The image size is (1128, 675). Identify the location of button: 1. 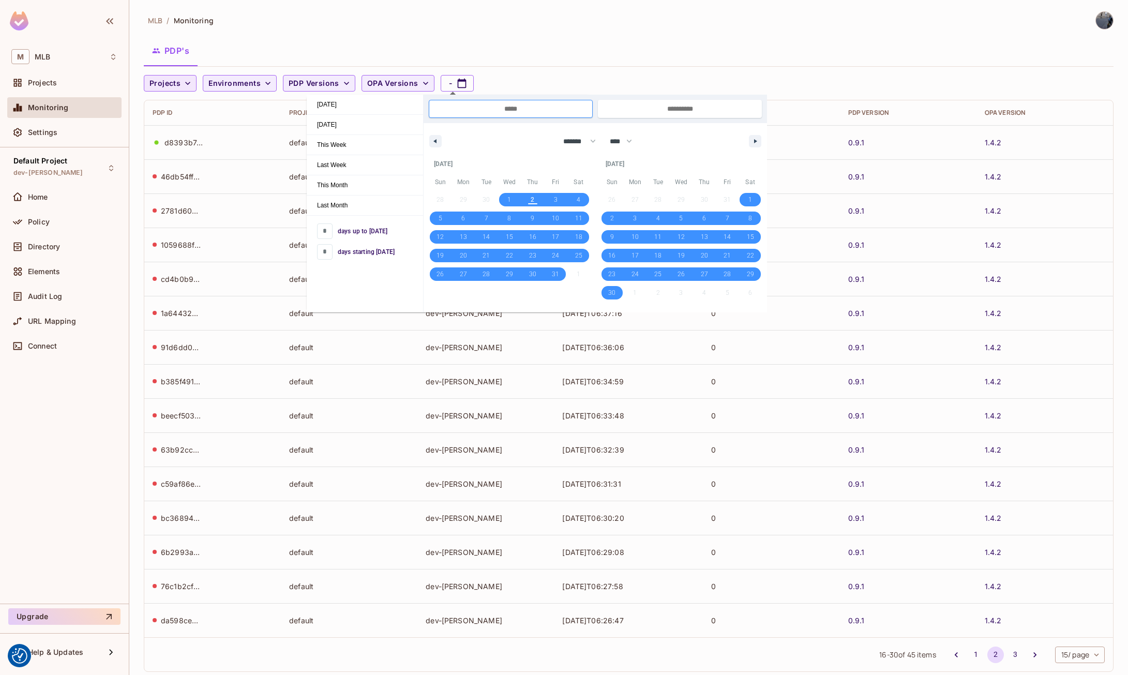
(750, 200).